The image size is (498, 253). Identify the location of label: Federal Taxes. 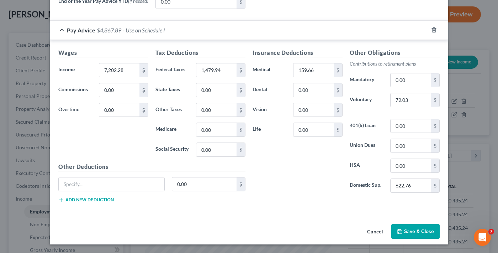
(172, 70).